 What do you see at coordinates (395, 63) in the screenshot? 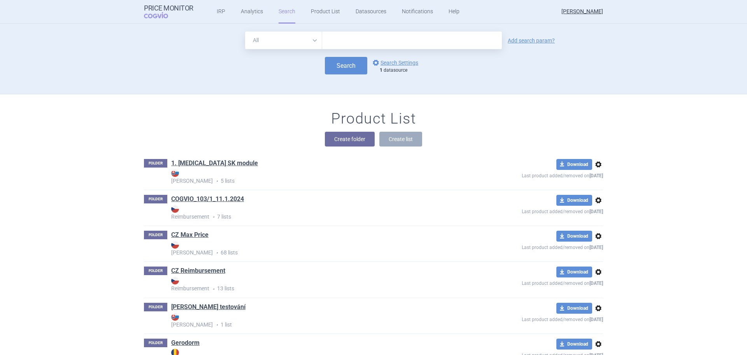
I see `a: Search Settings` at bounding box center [395, 63].